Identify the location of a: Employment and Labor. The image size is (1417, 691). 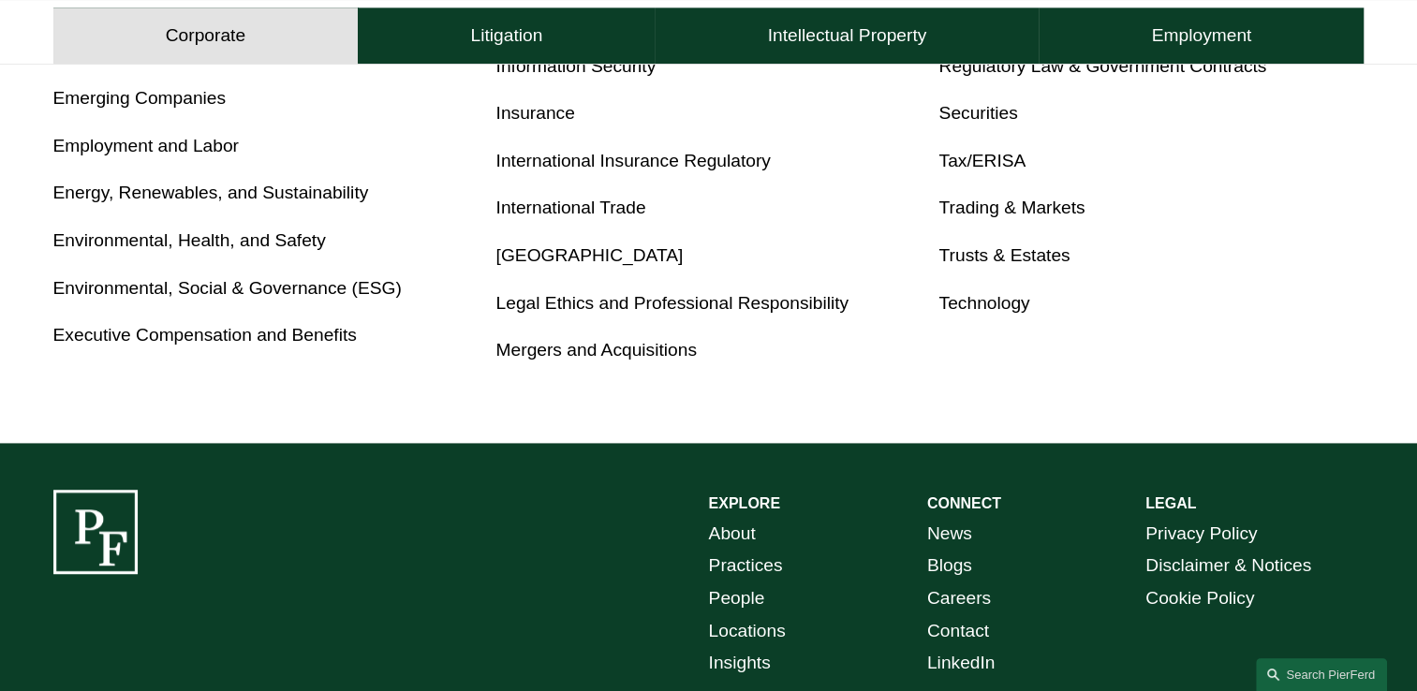
(146, 145).